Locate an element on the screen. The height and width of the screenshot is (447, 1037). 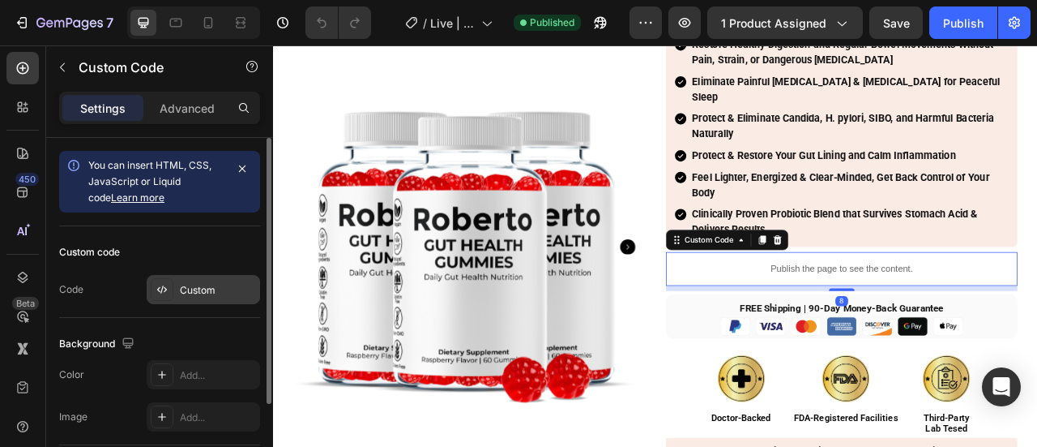
strong: Clinically Proven Probiotic Blend that Survives Stomach Acid & Delivers Results is located at coordinates (714, 224).